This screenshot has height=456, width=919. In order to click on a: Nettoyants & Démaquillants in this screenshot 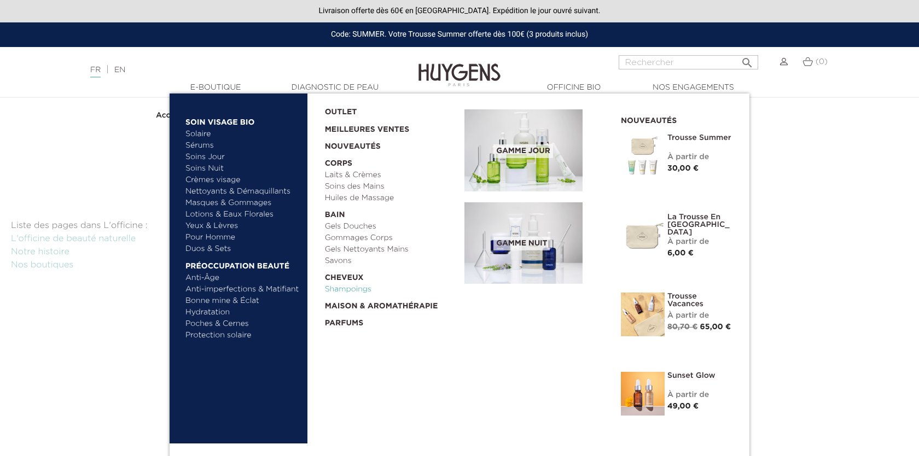, I will do `click(242, 192)`.